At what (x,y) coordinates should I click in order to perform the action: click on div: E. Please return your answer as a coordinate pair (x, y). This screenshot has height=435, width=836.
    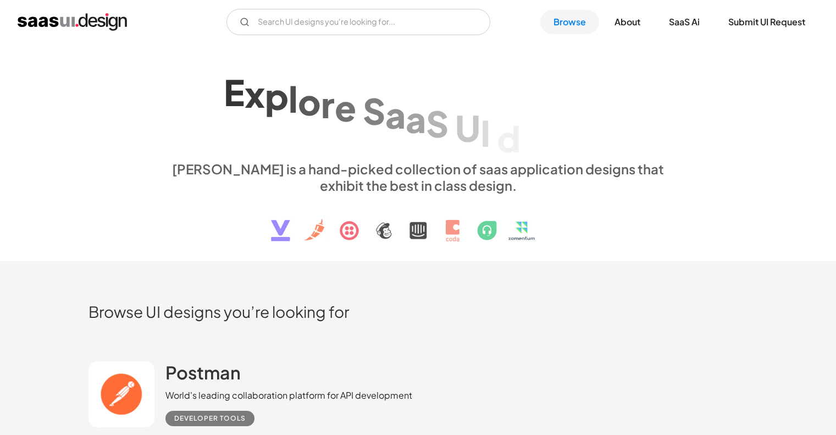
    Looking at the image, I should click on (234, 92).